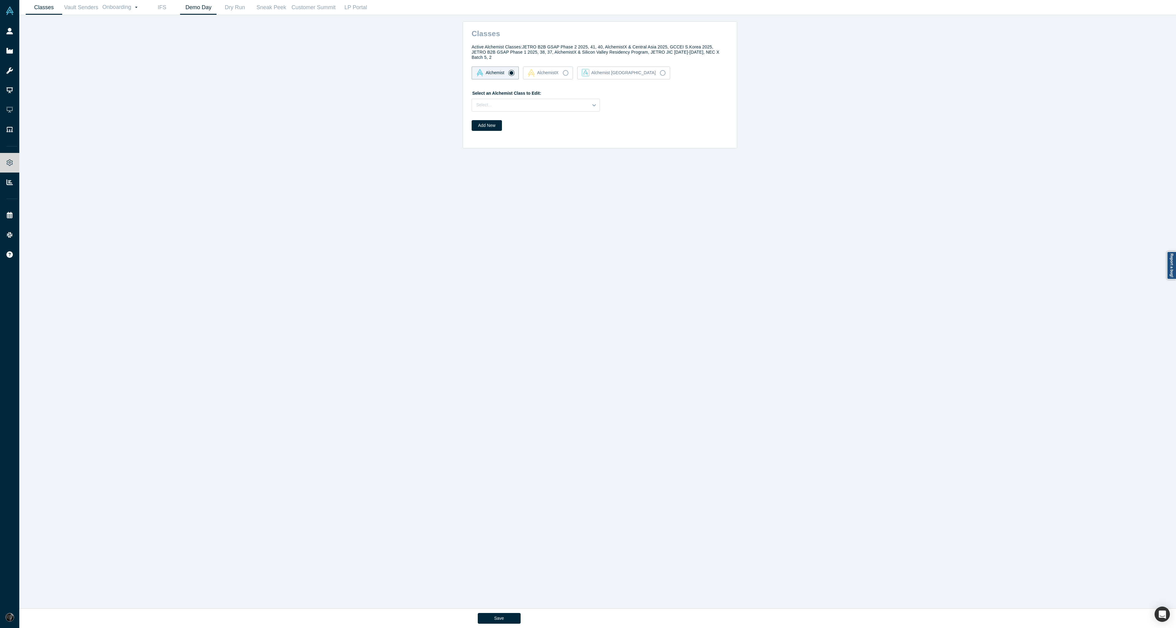 The height and width of the screenshot is (628, 1176). What do you see at coordinates (532, 73) in the screenshot?
I see `img: alchemistx Vault Logo` at bounding box center [532, 73].